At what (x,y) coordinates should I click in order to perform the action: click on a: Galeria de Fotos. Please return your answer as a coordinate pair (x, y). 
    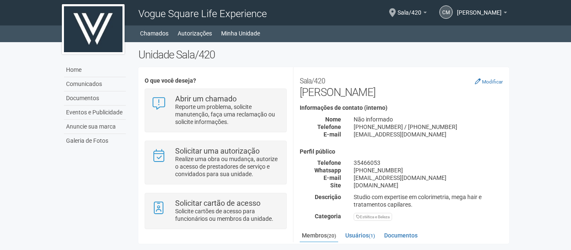
    Looking at the image, I should click on (95, 141).